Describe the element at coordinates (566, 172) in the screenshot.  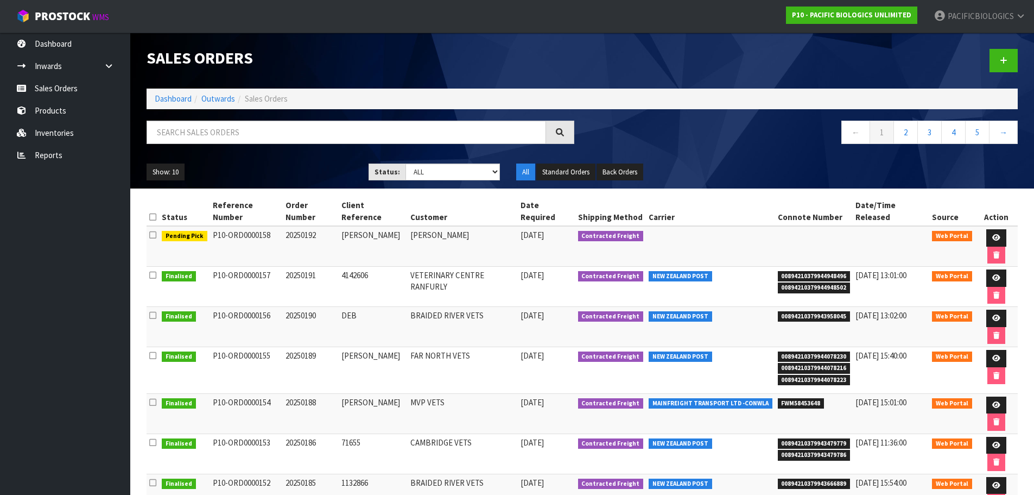
I see `button: Standard Orders` at that location.